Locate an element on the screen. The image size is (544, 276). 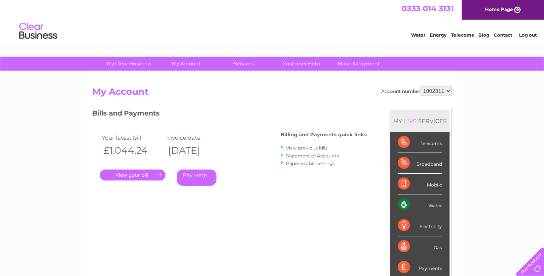
a: Energy is located at coordinates (438, 35).